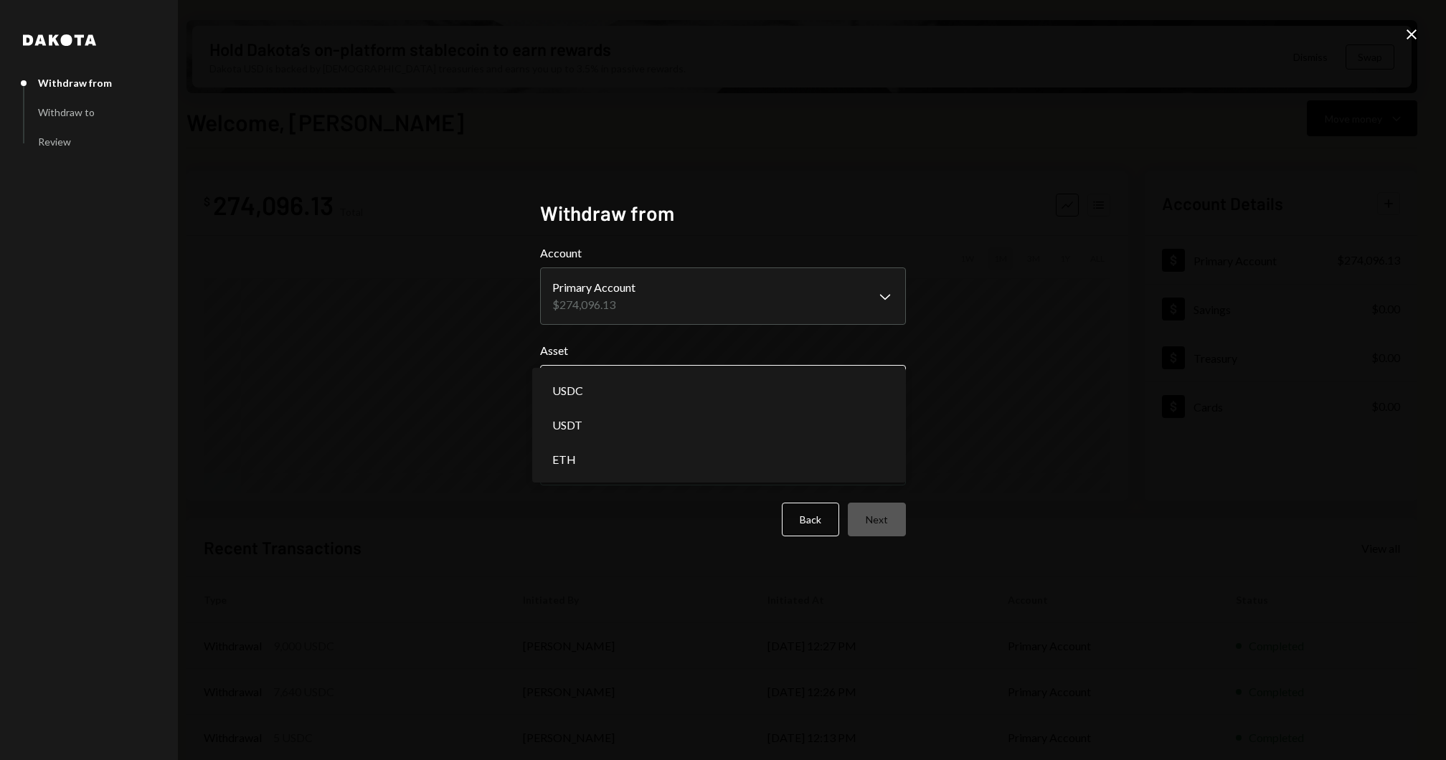 This screenshot has height=760, width=1446. Describe the element at coordinates (66, 112) in the screenshot. I see `div: Withdraw to` at that location.